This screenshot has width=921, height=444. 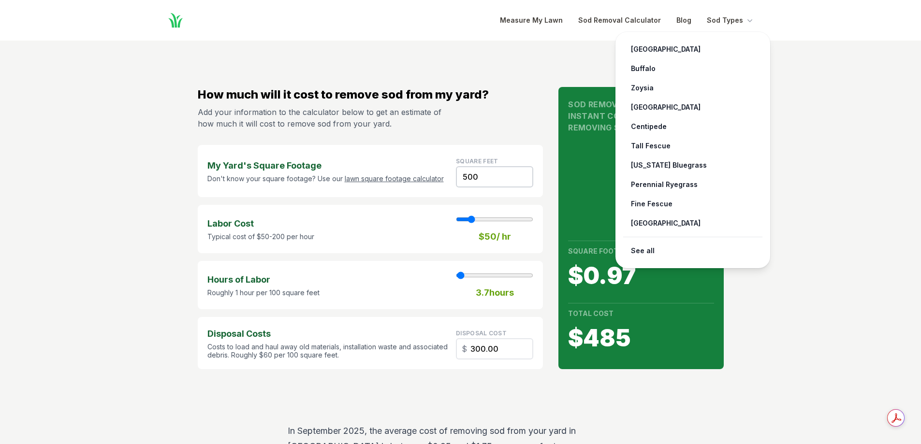 What do you see at coordinates (261, 237) in the screenshot?
I see `p: Typical cost of $50-200 per hour` at bounding box center [261, 237].